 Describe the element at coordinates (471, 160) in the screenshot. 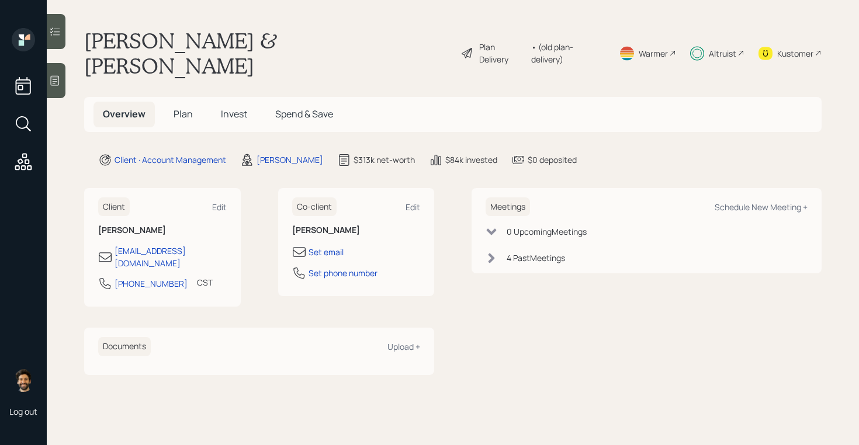

I see `div: $84k invested` at that location.